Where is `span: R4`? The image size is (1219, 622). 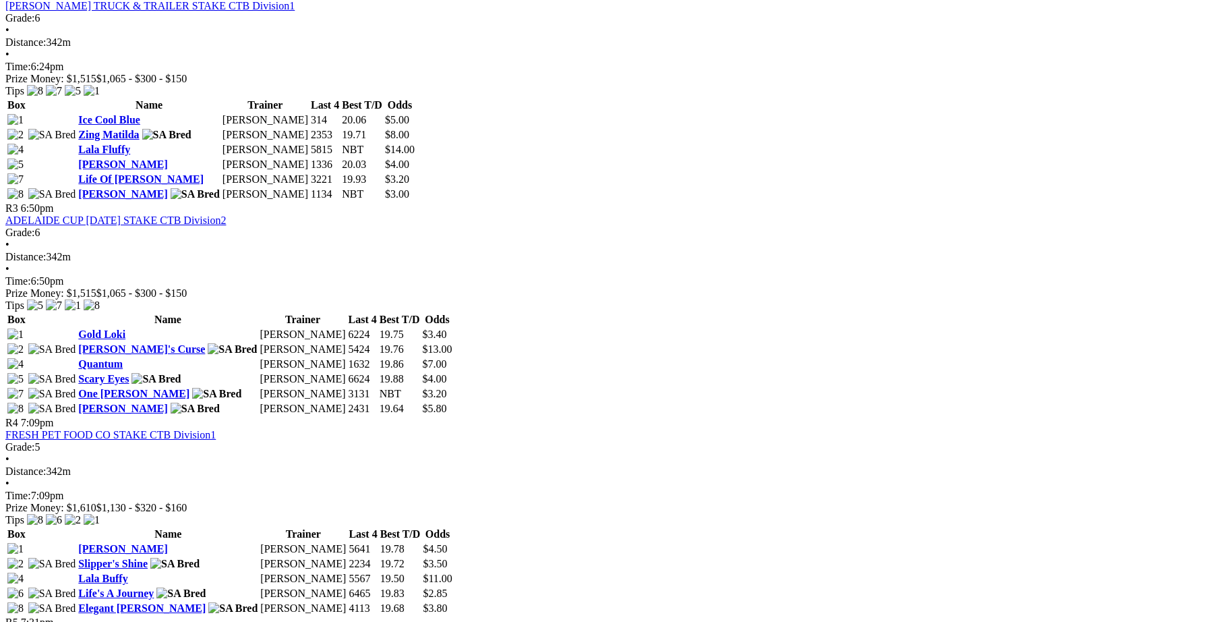 span: R4 is located at coordinates (11, 422).